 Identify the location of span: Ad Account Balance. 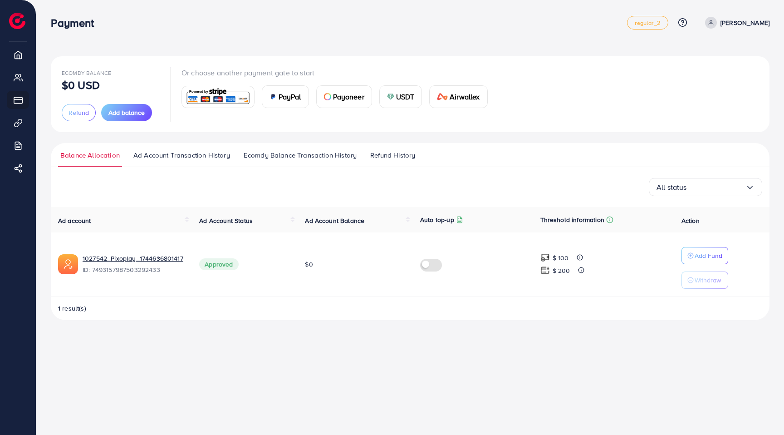
(335, 221).